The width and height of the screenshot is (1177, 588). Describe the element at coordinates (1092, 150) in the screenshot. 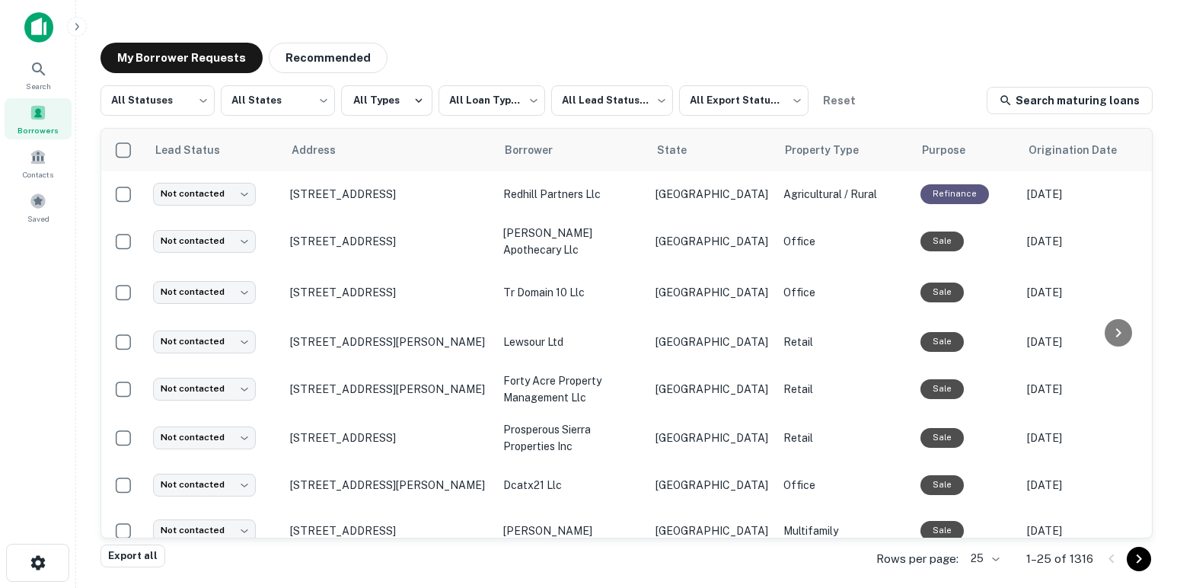

I see `th: Origination Date` at that location.